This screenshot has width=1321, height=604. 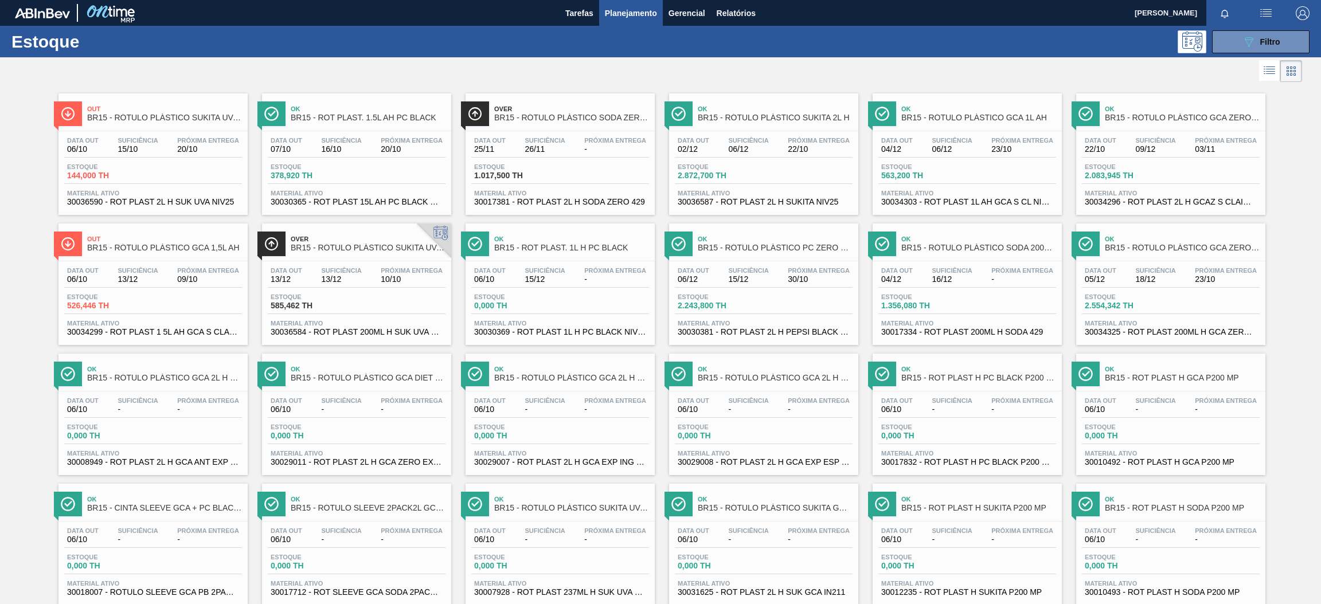 What do you see at coordinates (1182, 378) in the screenshot?
I see `span: BR15 - ROT PLAST H GCA P200 MP` at bounding box center [1182, 378].